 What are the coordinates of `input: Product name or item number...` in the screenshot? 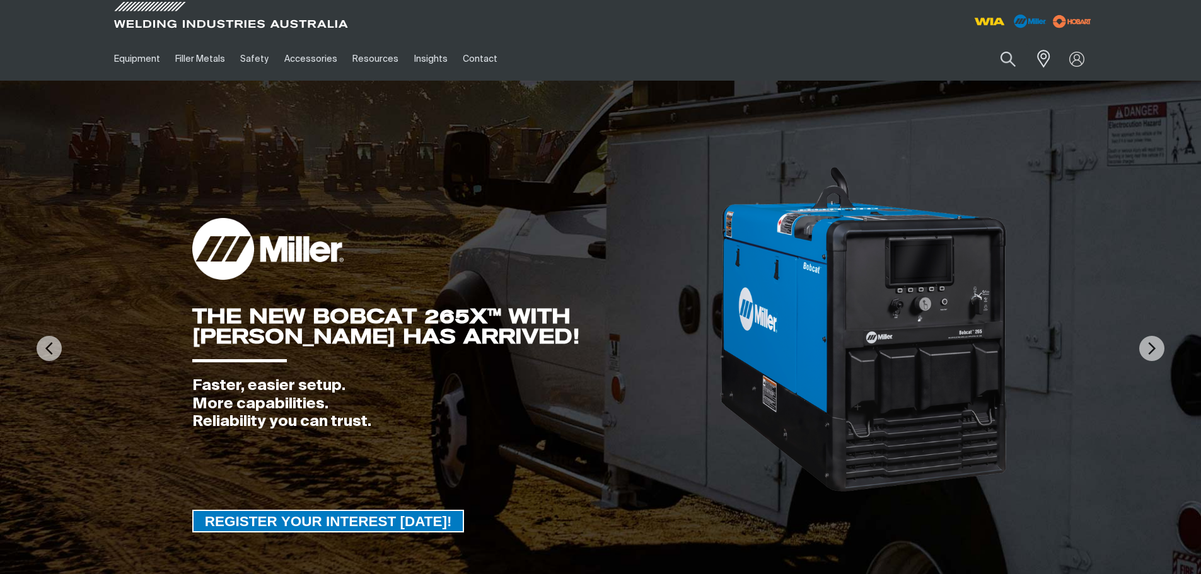 It's located at (999, 59).